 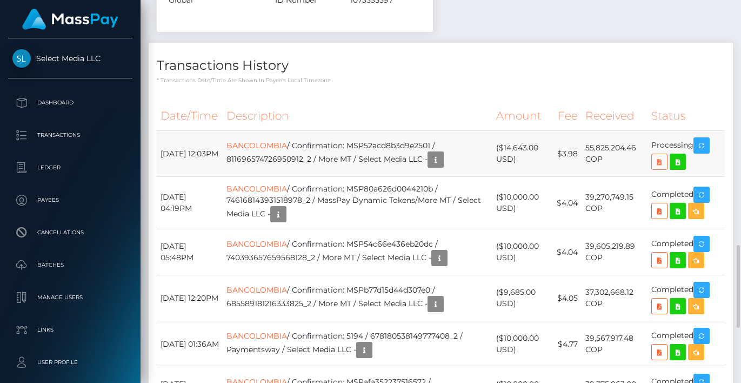 What do you see at coordinates (70, 135) in the screenshot?
I see `p: Transactions` at bounding box center [70, 135].